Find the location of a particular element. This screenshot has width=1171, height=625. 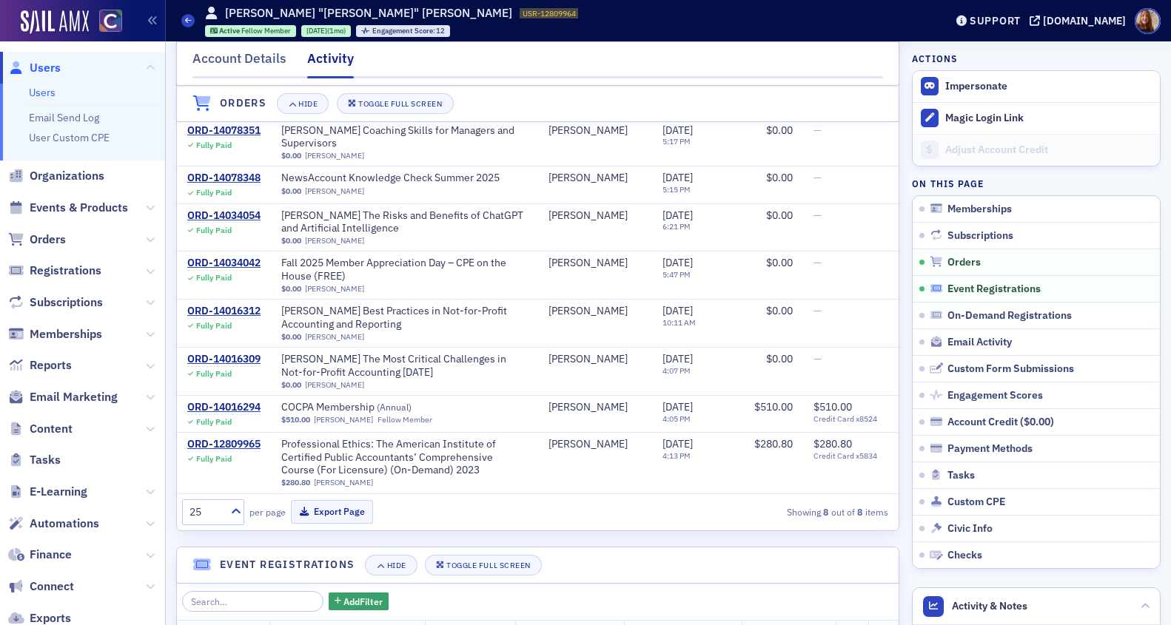

span: Checks is located at coordinates (964, 556).